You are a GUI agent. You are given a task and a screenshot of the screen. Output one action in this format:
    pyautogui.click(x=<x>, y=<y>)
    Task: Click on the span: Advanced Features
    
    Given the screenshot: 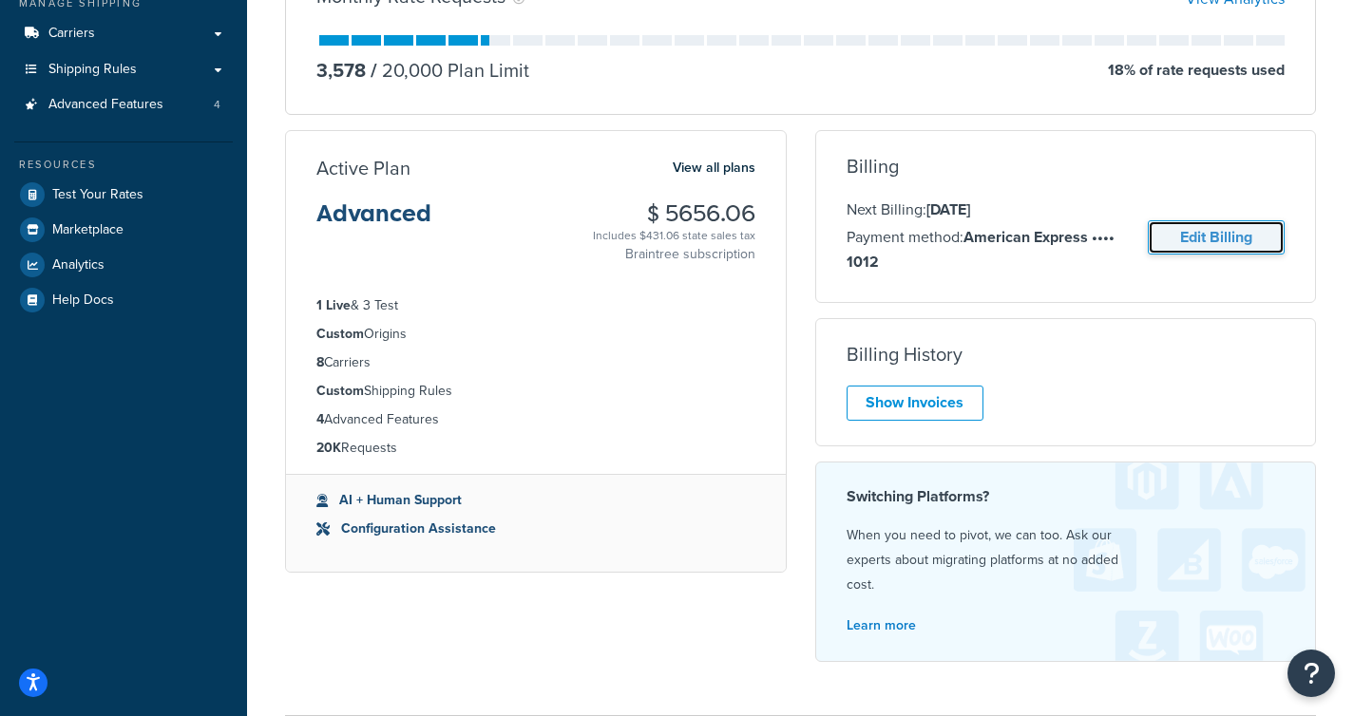 What is the action you would take?
    pyautogui.click(x=105, y=105)
    